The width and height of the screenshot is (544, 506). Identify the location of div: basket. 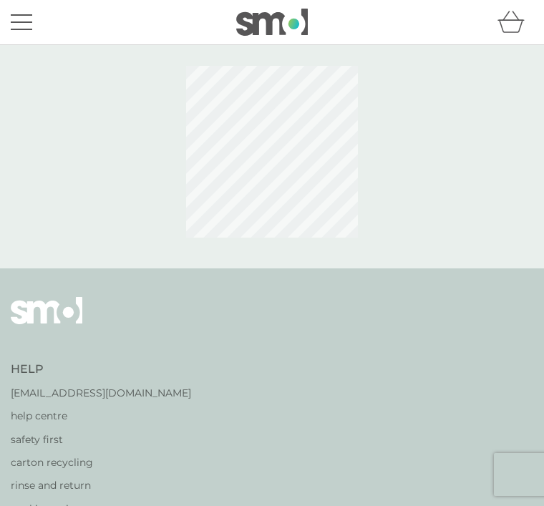
(515, 22).